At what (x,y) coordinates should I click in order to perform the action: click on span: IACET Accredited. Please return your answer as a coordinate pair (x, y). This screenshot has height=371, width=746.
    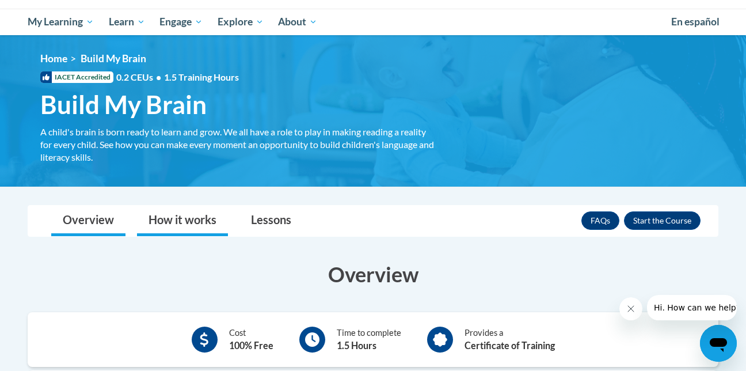
    Looking at the image, I should click on (77, 77).